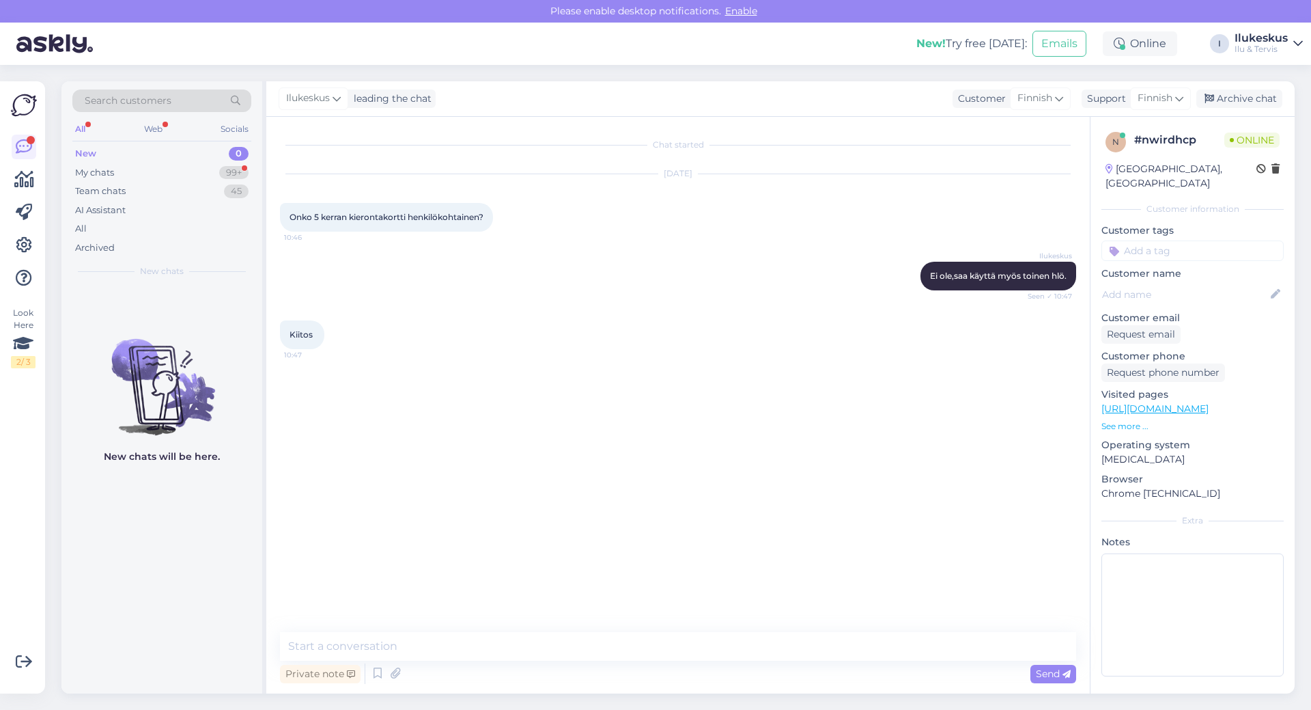 The height and width of the screenshot is (710, 1311). I want to click on div: Look Here, so click(23, 337).